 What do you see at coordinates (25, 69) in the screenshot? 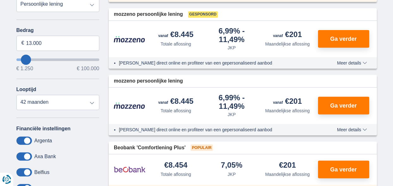
I see `span: € 1.250` at bounding box center [25, 69].